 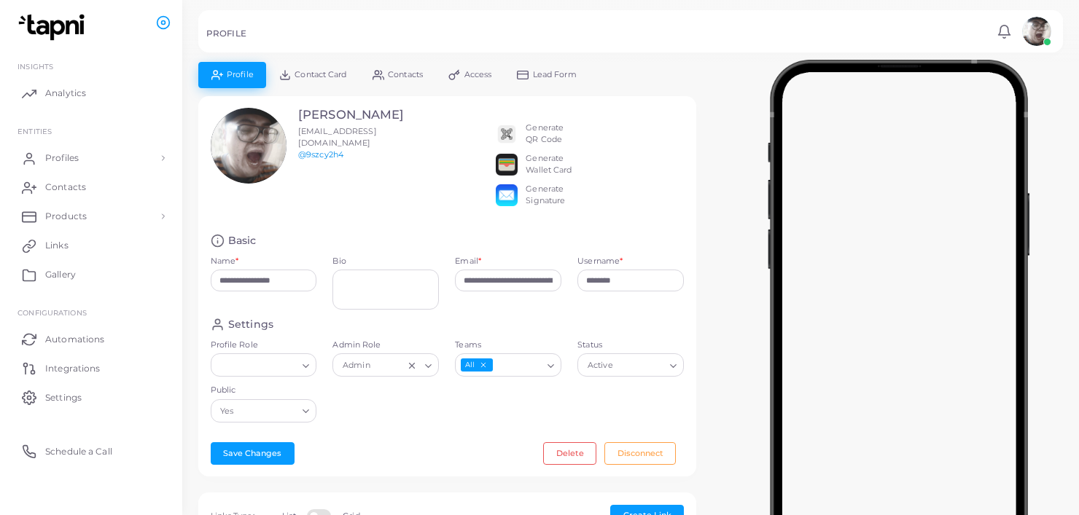 What do you see at coordinates (412, 366) in the screenshot?
I see `button: Clear Selected` at bounding box center [412, 366].